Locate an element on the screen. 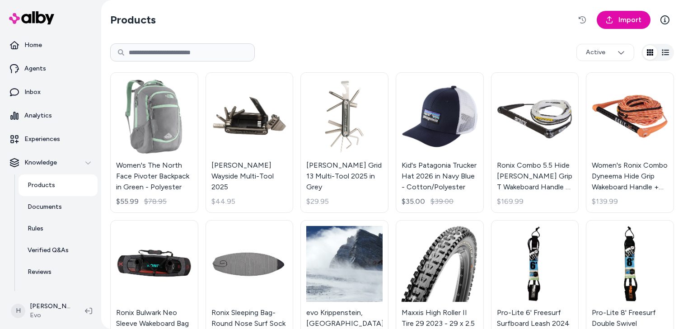 This screenshot has width=683, height=329. p: Documents is located at coordinates (45, 207).